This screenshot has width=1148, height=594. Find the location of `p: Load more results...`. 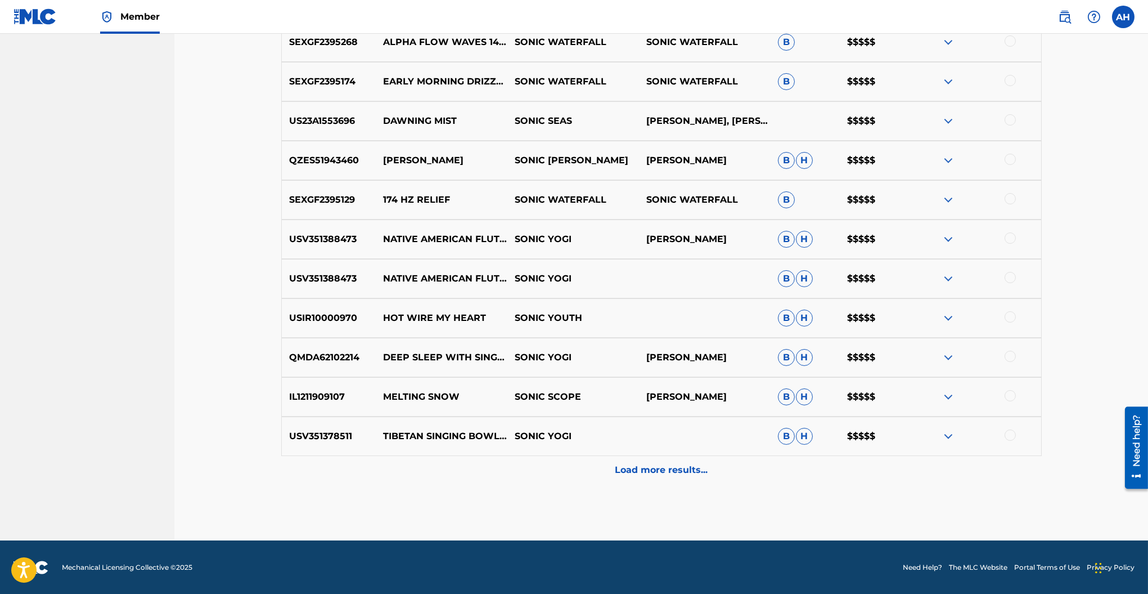

p: Load more results... is located at coordinates (661, 470).